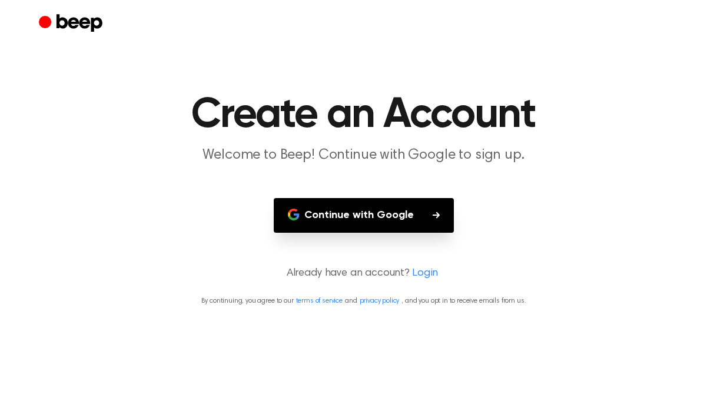 The width and height of the screenshot is (727, 402). Describe the element at coordinates (363, 301) in the screenshot. I see `p: By continuing, you agree to our and , and you opt in to receive emails from us.` at that location.